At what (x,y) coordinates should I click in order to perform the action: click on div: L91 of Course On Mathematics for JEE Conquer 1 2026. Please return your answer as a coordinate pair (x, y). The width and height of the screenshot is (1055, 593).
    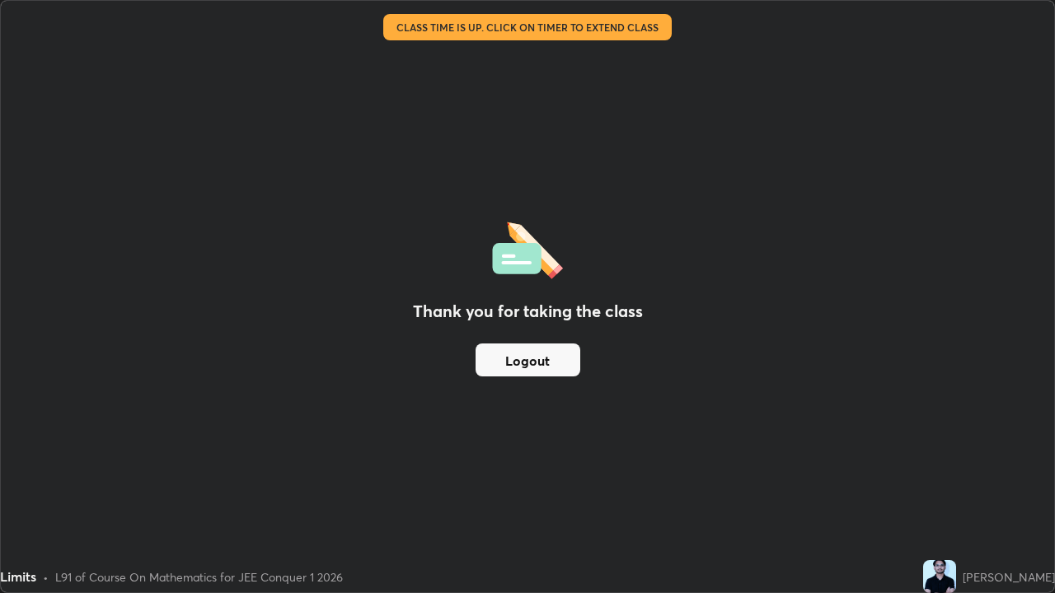
    Looking at the image, I should click on (199, 577).